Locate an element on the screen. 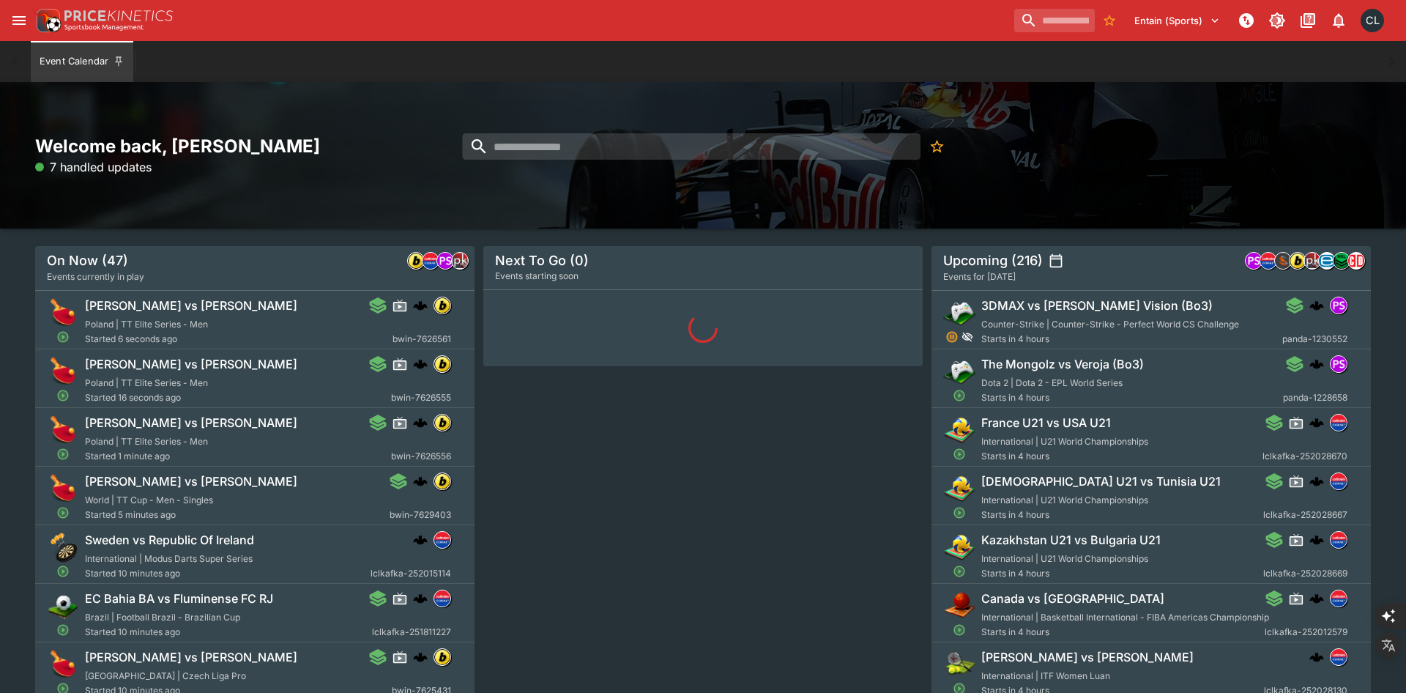  button: Documentation is located at coordinates (1308, 21).